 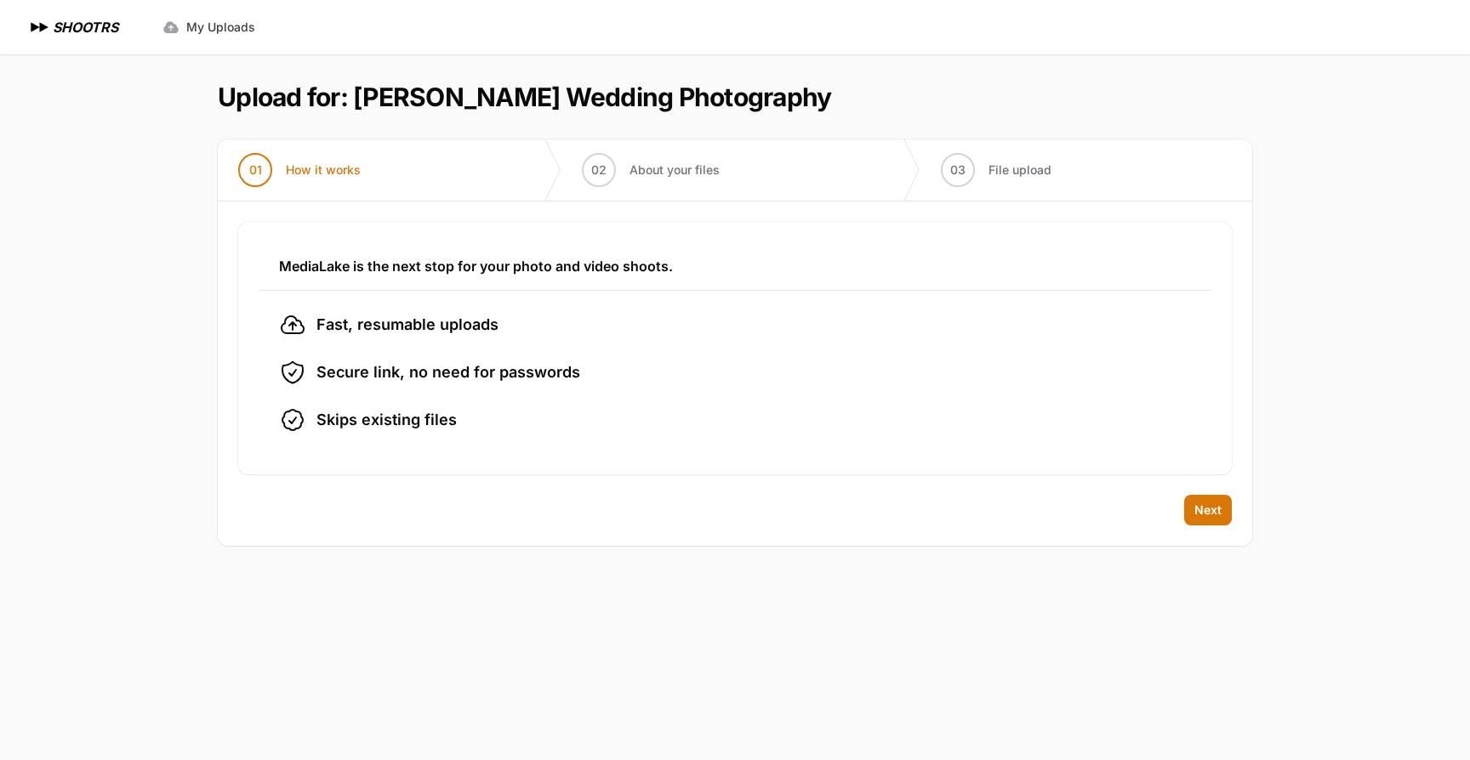 What do you see at coordinates (1208, 510) in the screenshot?
I see `button: Next` at bounding box center [1208, 510].